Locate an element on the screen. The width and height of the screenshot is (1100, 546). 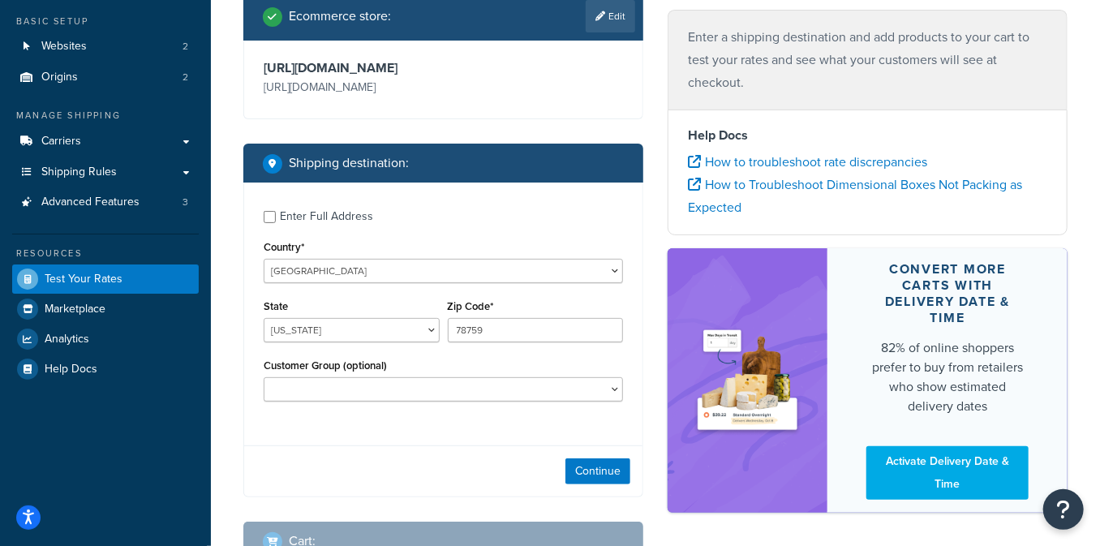
li: Test Your Rates is located at coordinates (105, 279).